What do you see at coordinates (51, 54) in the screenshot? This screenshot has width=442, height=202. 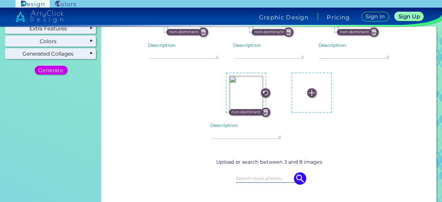 I see `div: Generated Collages` at bounding box center [51, 54].